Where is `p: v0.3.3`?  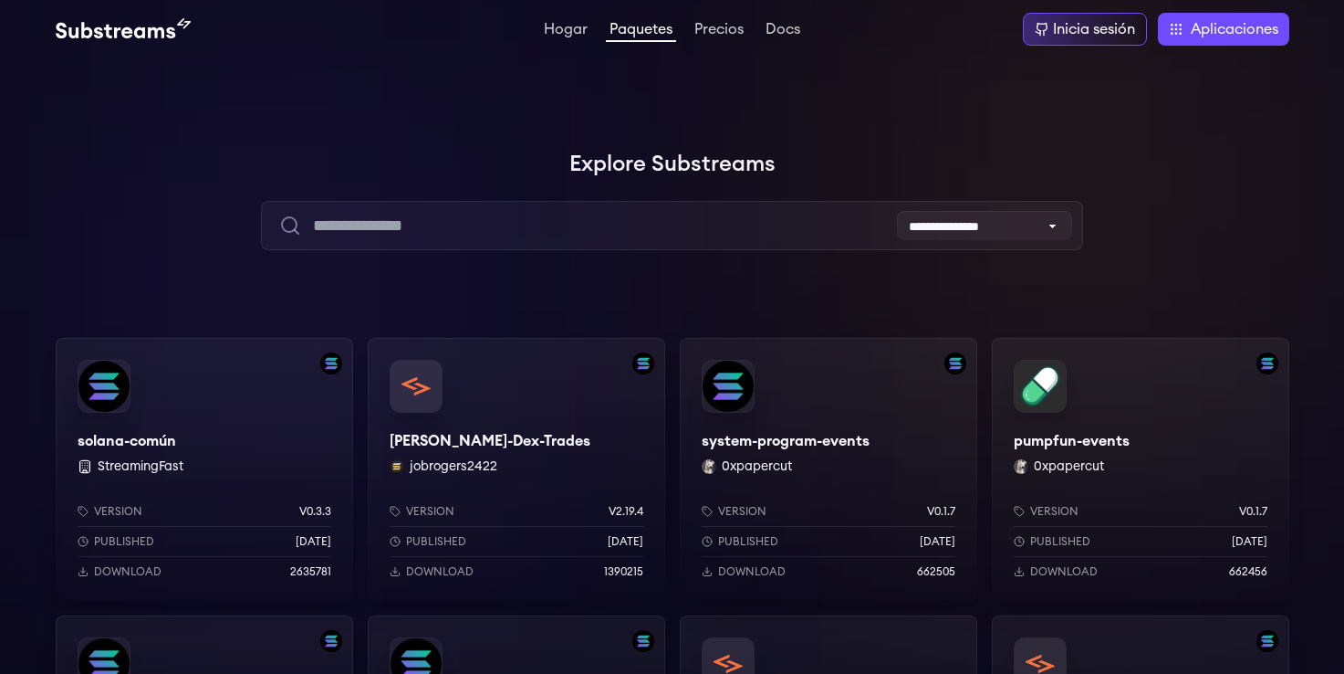
p: v0.3.3 is located at coordinates (315, 511).